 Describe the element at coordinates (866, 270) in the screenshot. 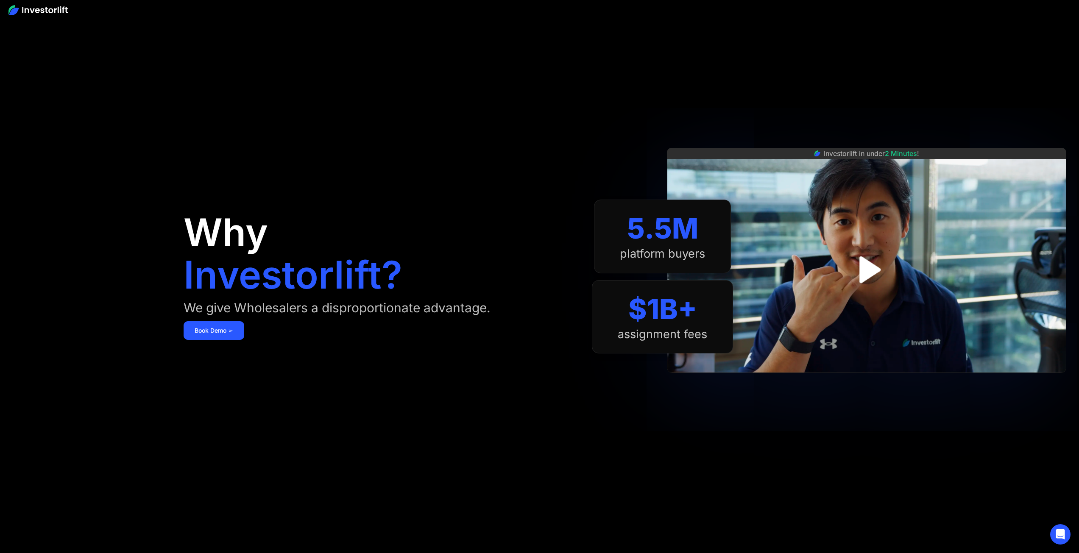

I see `a: open lightbox` at that location.